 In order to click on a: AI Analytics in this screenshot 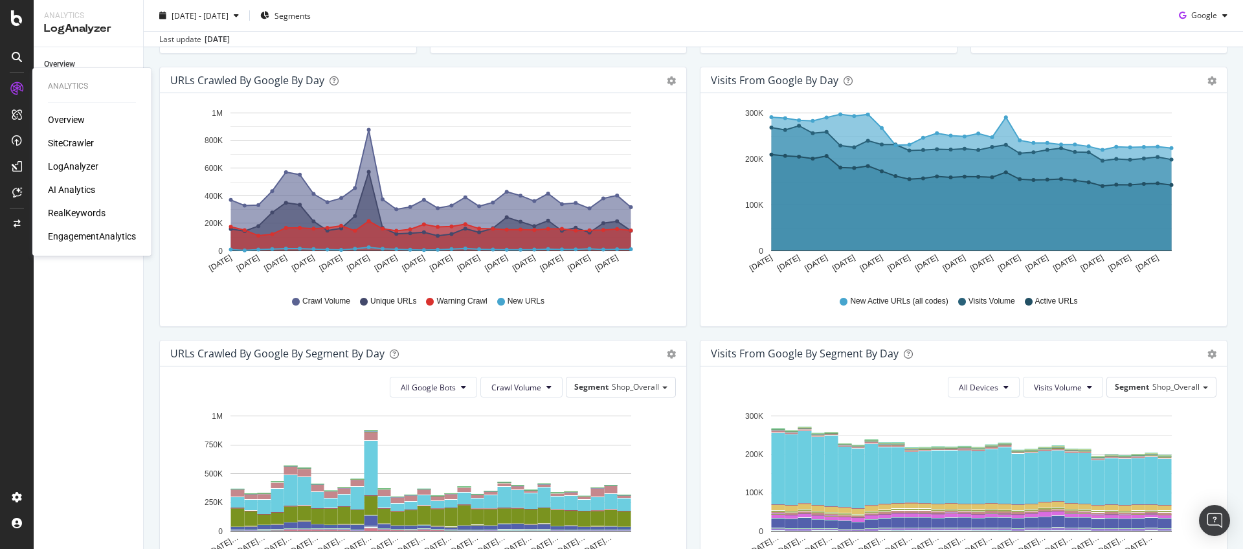, I will do `click(71, 190)`.